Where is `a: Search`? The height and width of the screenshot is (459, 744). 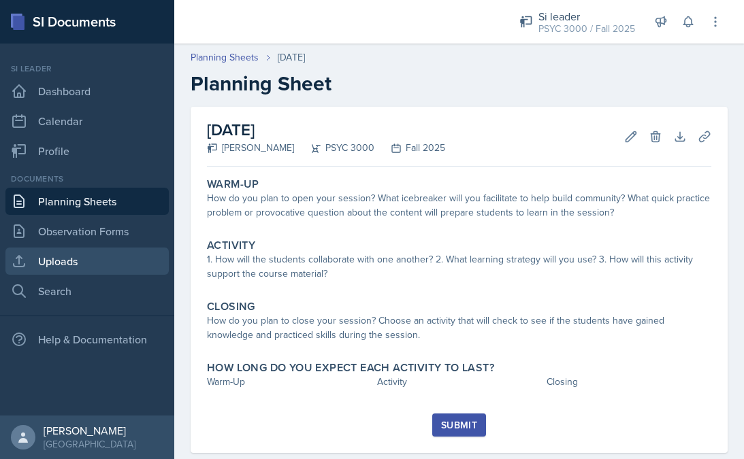
a: Search is located at coordinates (87, 291).